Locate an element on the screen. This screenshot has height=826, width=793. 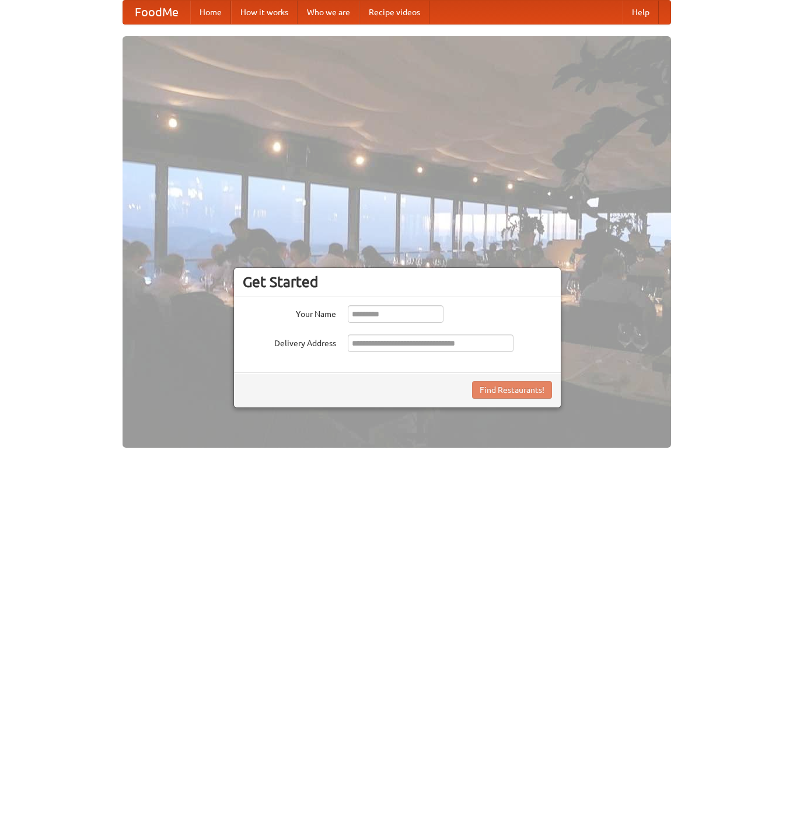
a: FoodMe is located at coordinates (156, 12).